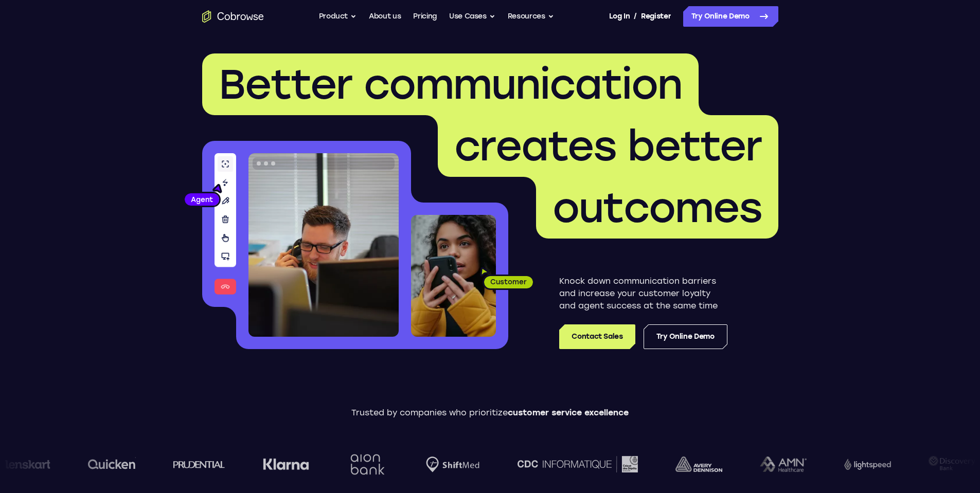 The image size is (980, 493). Describe the element at coordinates (568, 413) in the screenshot. I see `span: customer service excellence` at that location.